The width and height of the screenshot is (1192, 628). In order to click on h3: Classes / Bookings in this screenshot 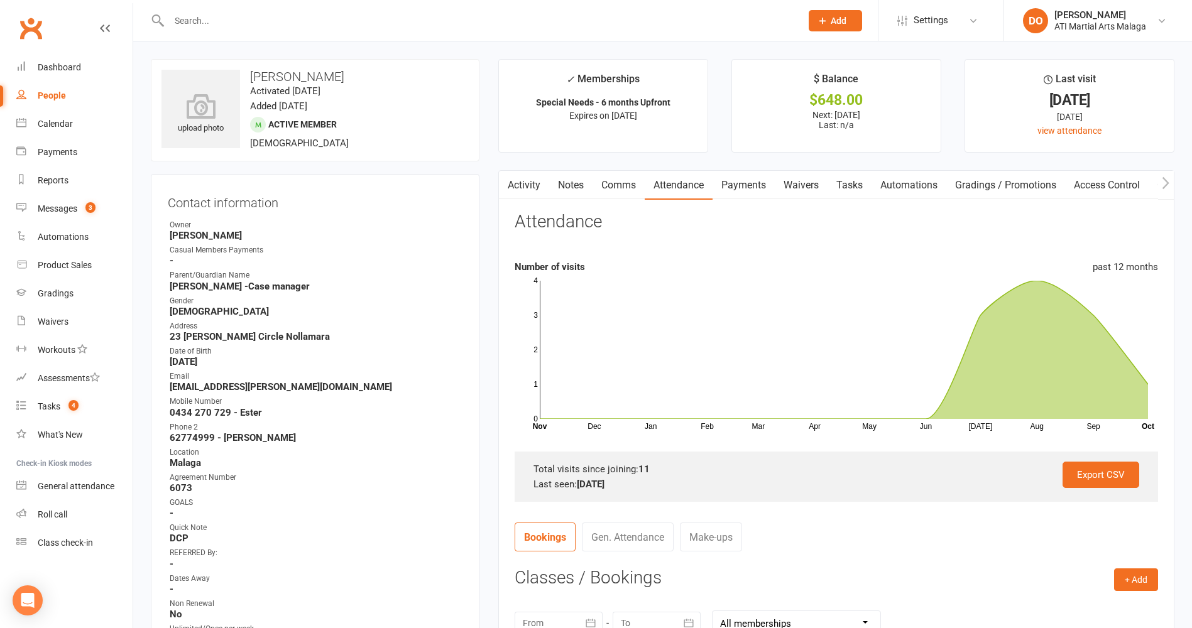, I will do `click(836, 578)`.